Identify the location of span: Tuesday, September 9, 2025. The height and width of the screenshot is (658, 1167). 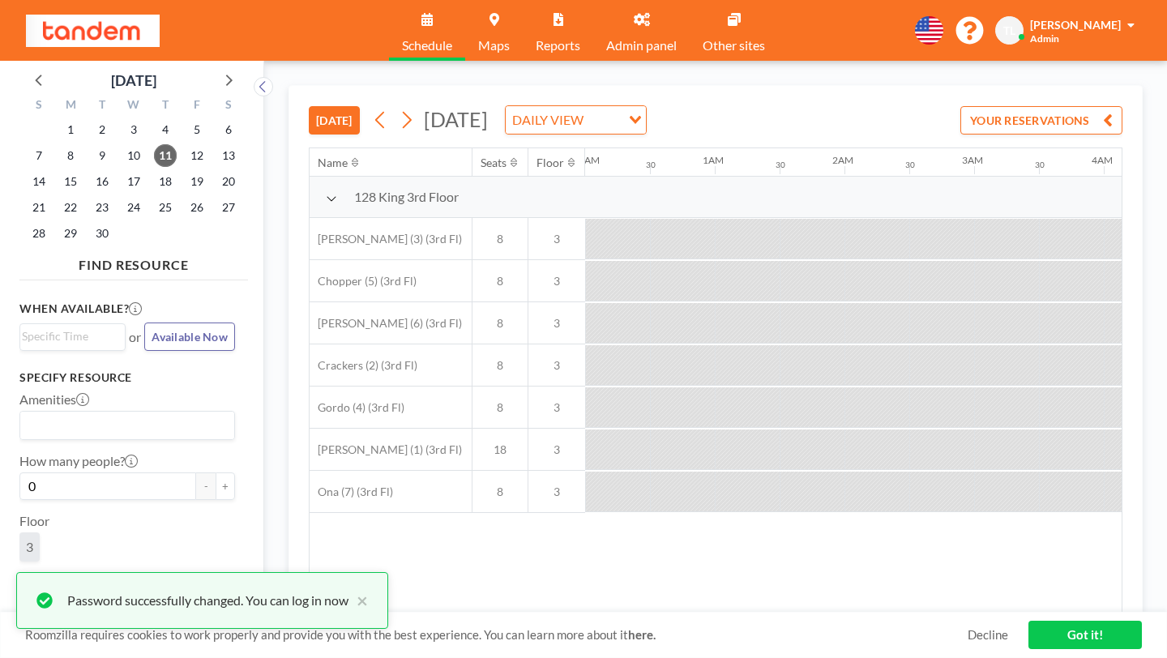
(102, 156).